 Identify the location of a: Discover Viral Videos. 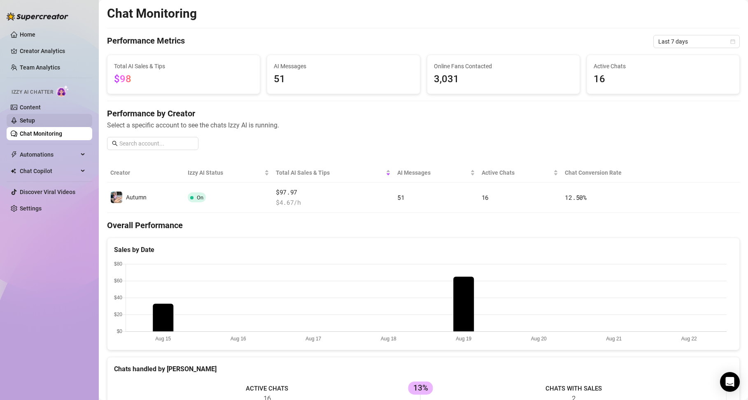
(47, 192).